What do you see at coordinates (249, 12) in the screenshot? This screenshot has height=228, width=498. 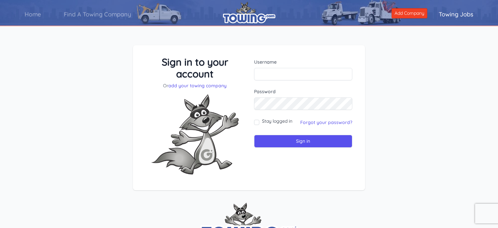 I see `img: logo.png` at bounding box center [249, 12].